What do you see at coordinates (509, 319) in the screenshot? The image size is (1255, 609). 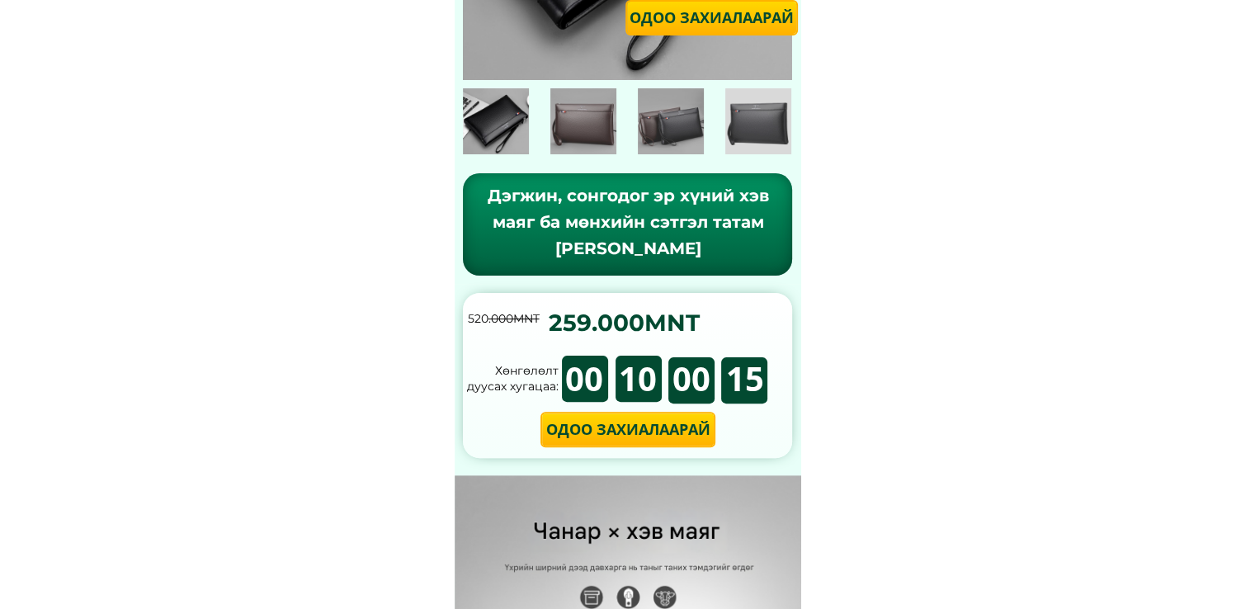 I see `div: 520` at bounding box center [509, 319].